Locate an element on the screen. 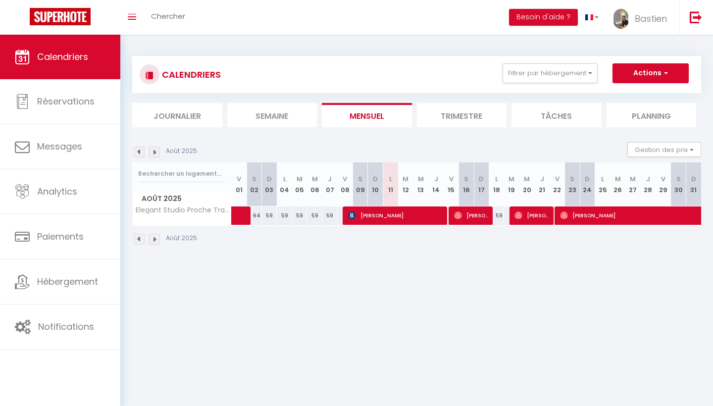  li: Trimestre is located at coordinates (462, 115).